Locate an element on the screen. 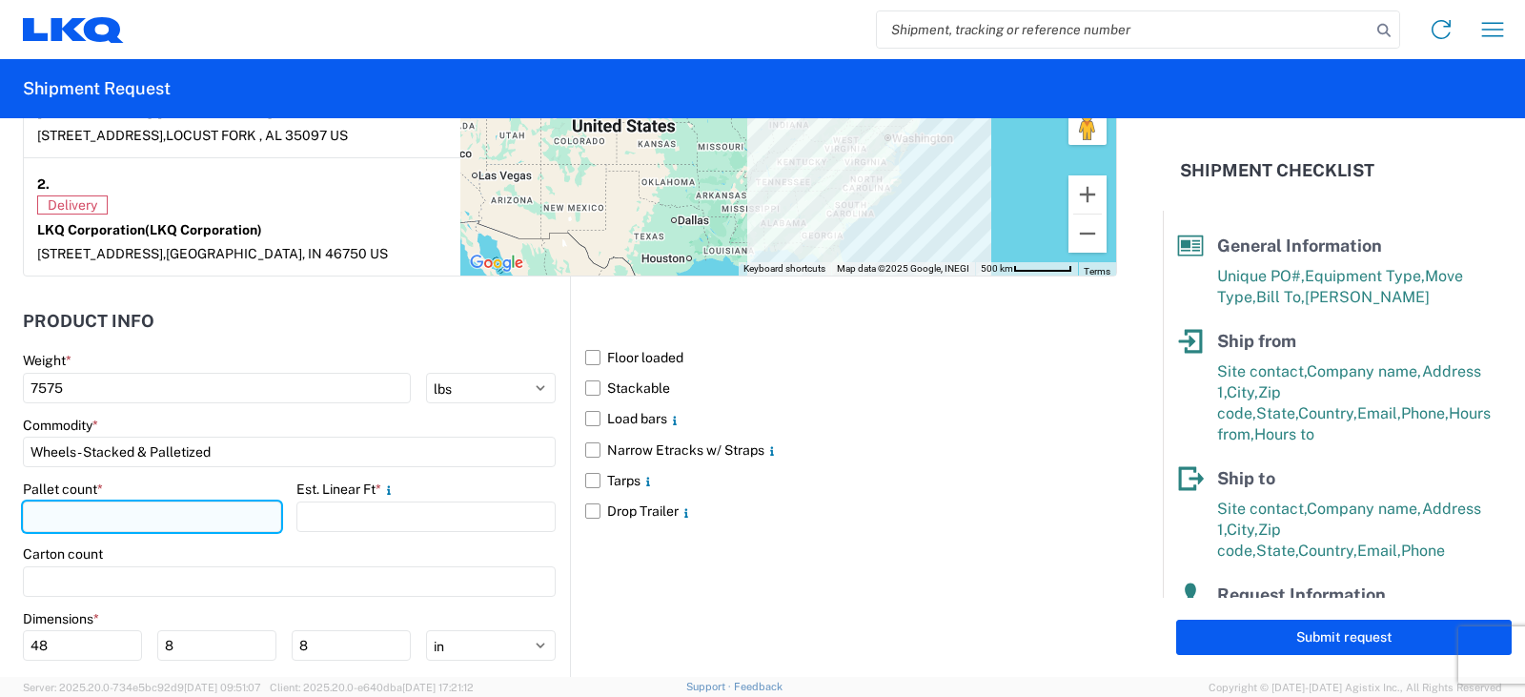  span: Unique PO#, is located at coordinates (1261, 275).